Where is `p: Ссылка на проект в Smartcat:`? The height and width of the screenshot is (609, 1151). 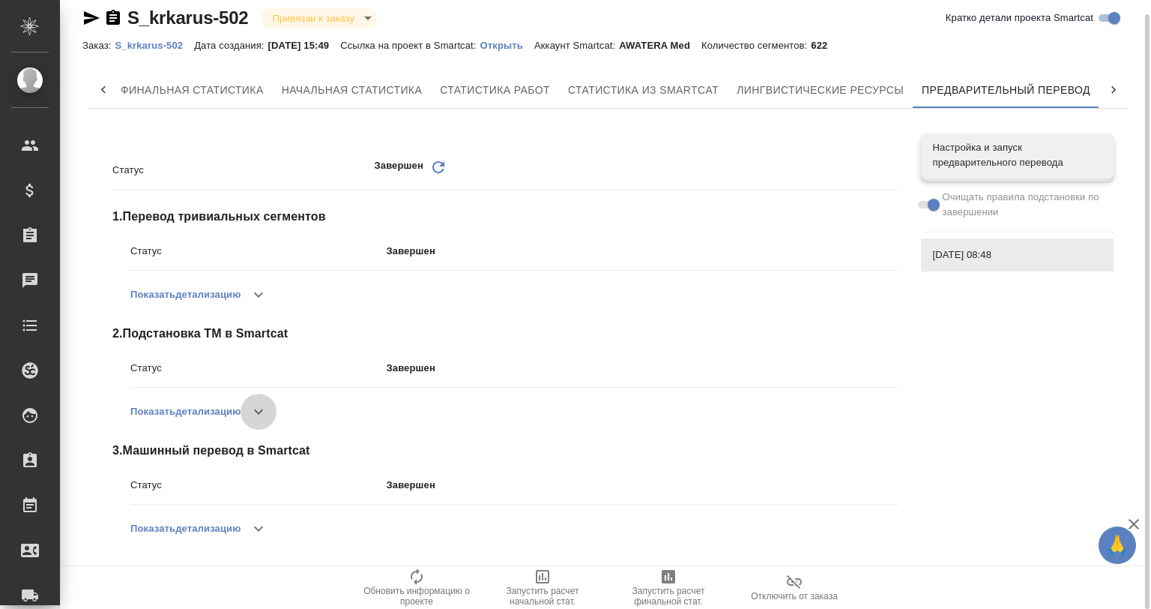
p: Ссылка на проект в Smartcat: is located at coordinates (410, 45).